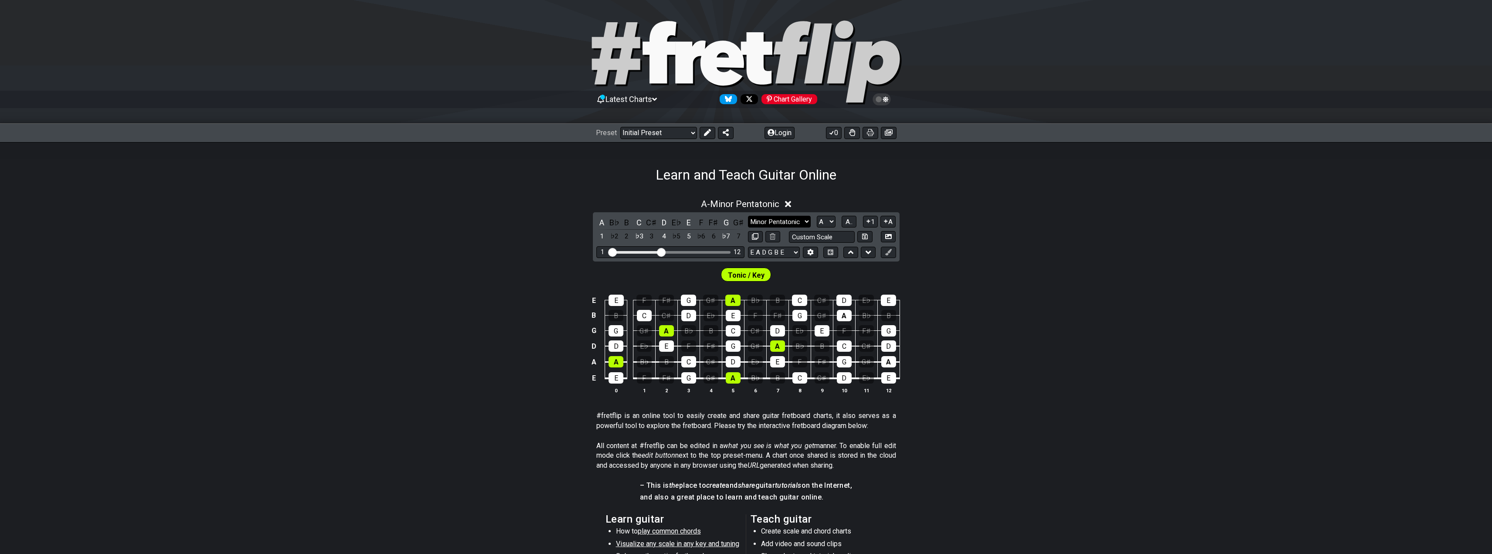 The width and height of the screenshot is (1492, 554). Describe the element at coordinates (669, 531) in the screenshot. I see `span: play common chords` at that location.